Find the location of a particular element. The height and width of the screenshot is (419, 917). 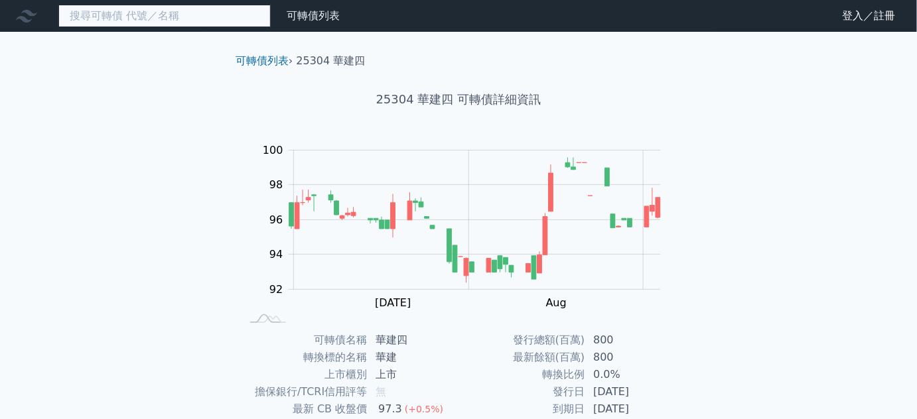

input: 搜尋可轉債 代號／名稱 is located at coordinates (165, 16).